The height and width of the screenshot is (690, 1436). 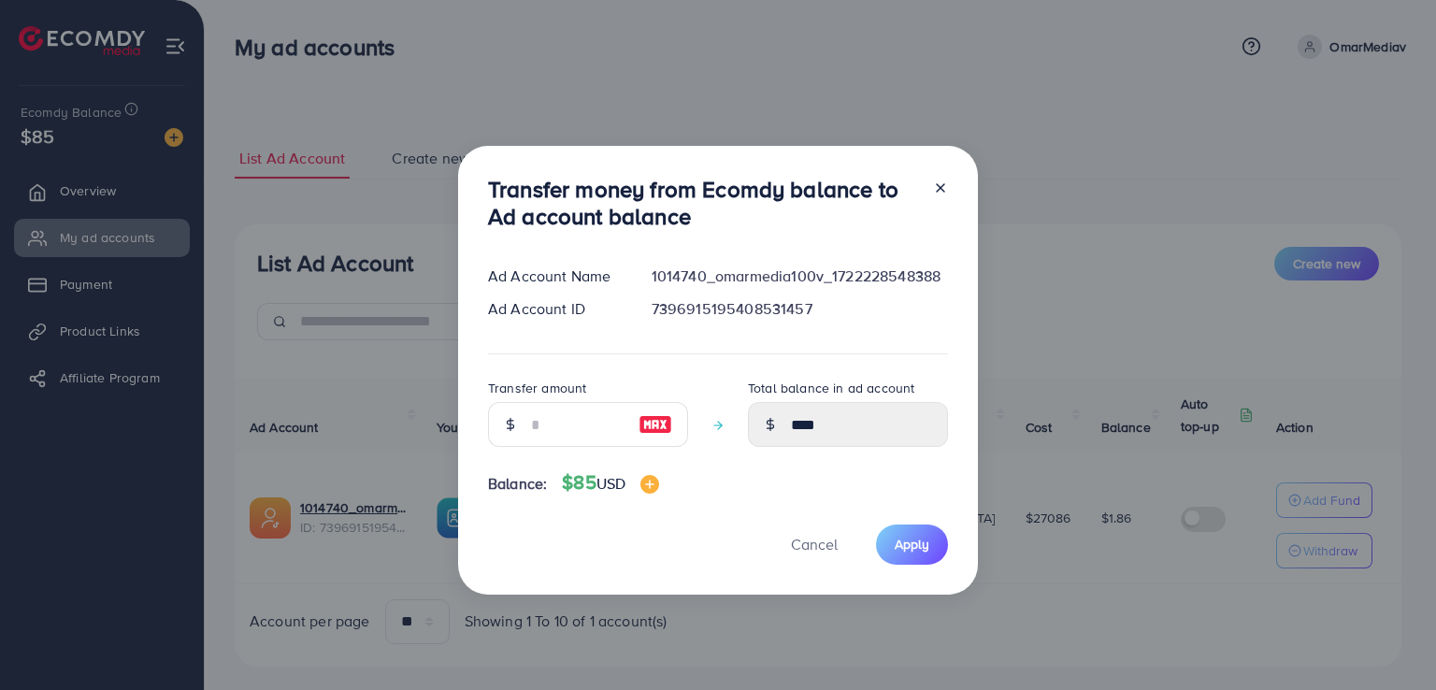 What do you see at coordinates (517, 483) in the screenshot?
I see `span: Balance:` at bounding box center [517, 483].